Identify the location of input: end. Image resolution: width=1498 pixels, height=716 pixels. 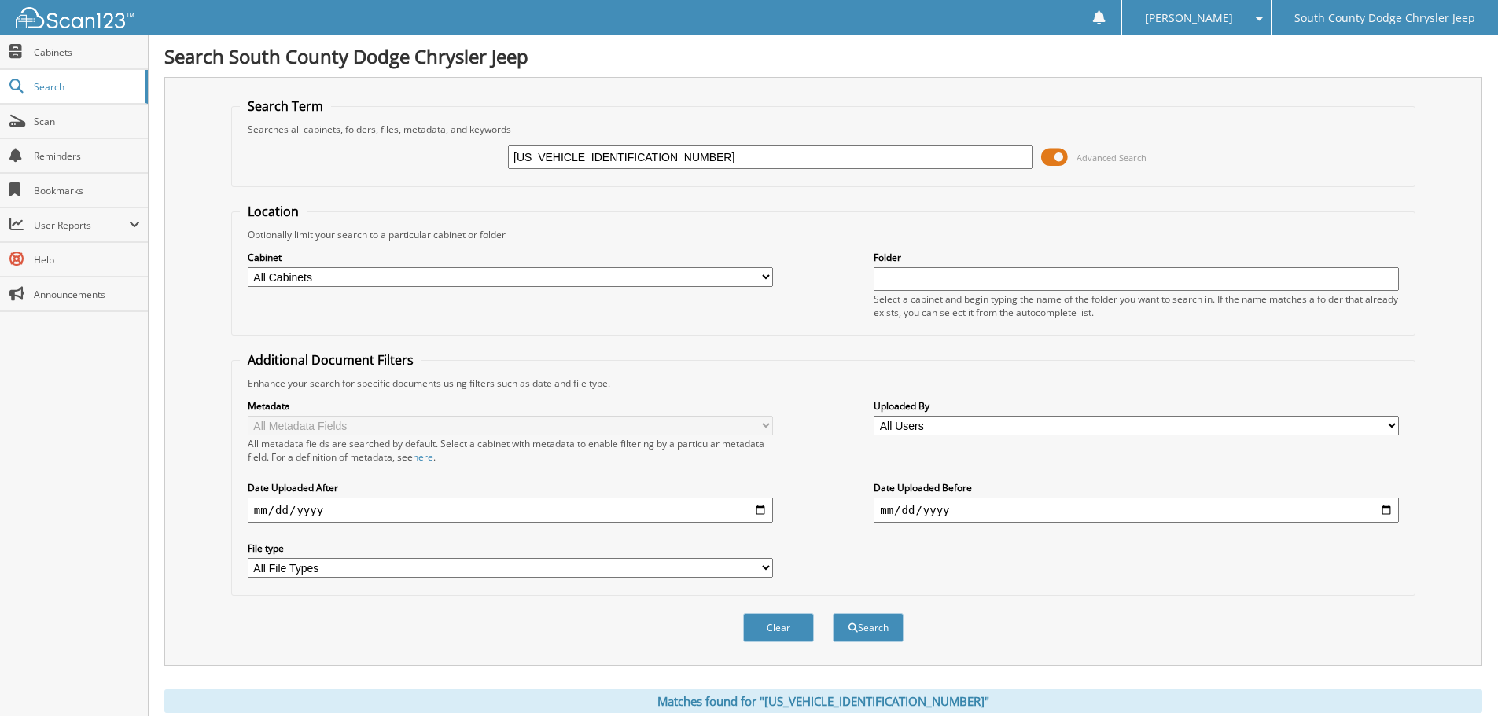
(1136, 510).